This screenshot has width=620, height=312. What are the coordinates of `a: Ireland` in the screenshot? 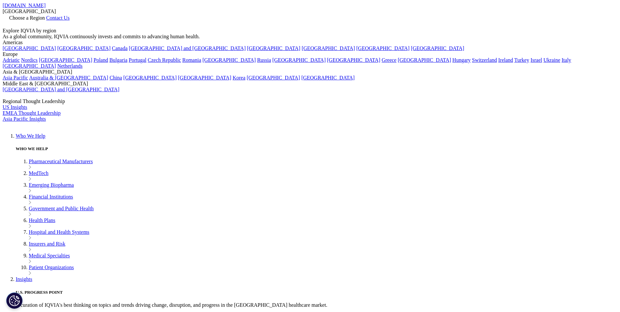 It's located at (506, 60).